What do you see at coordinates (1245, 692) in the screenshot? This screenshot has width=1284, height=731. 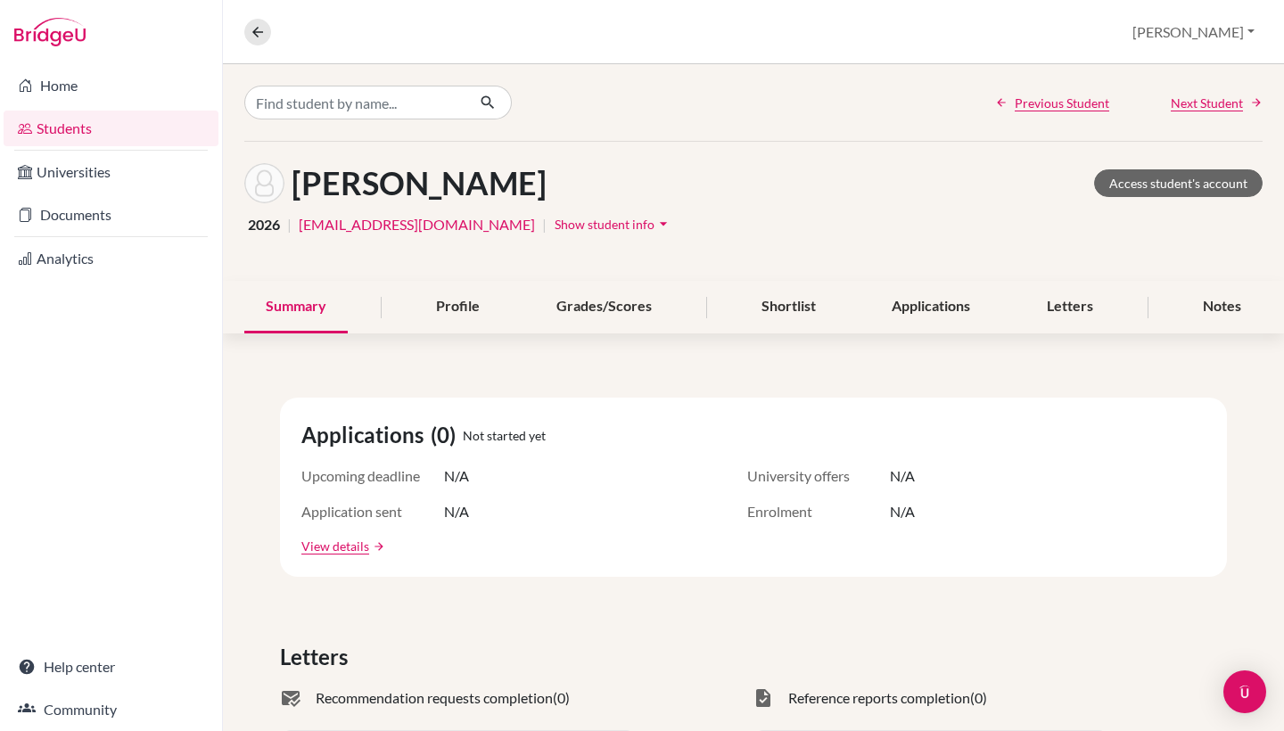 I see `div: Open Intercom Messenger` at bounding box center [1245, 692].